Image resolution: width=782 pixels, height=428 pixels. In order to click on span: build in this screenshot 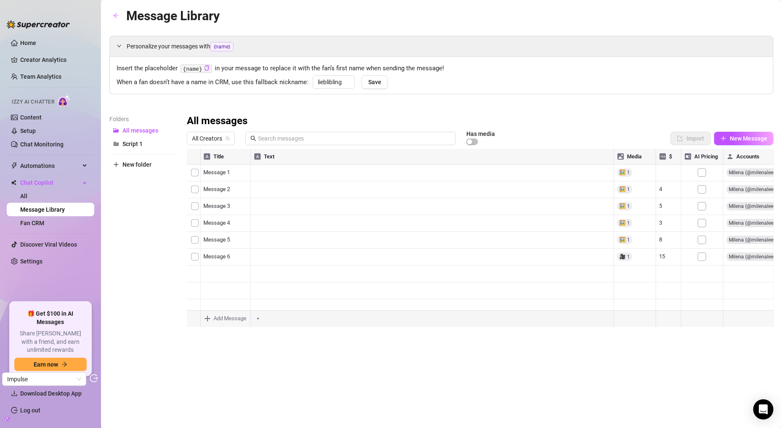, I will do `click(7, 419)`.